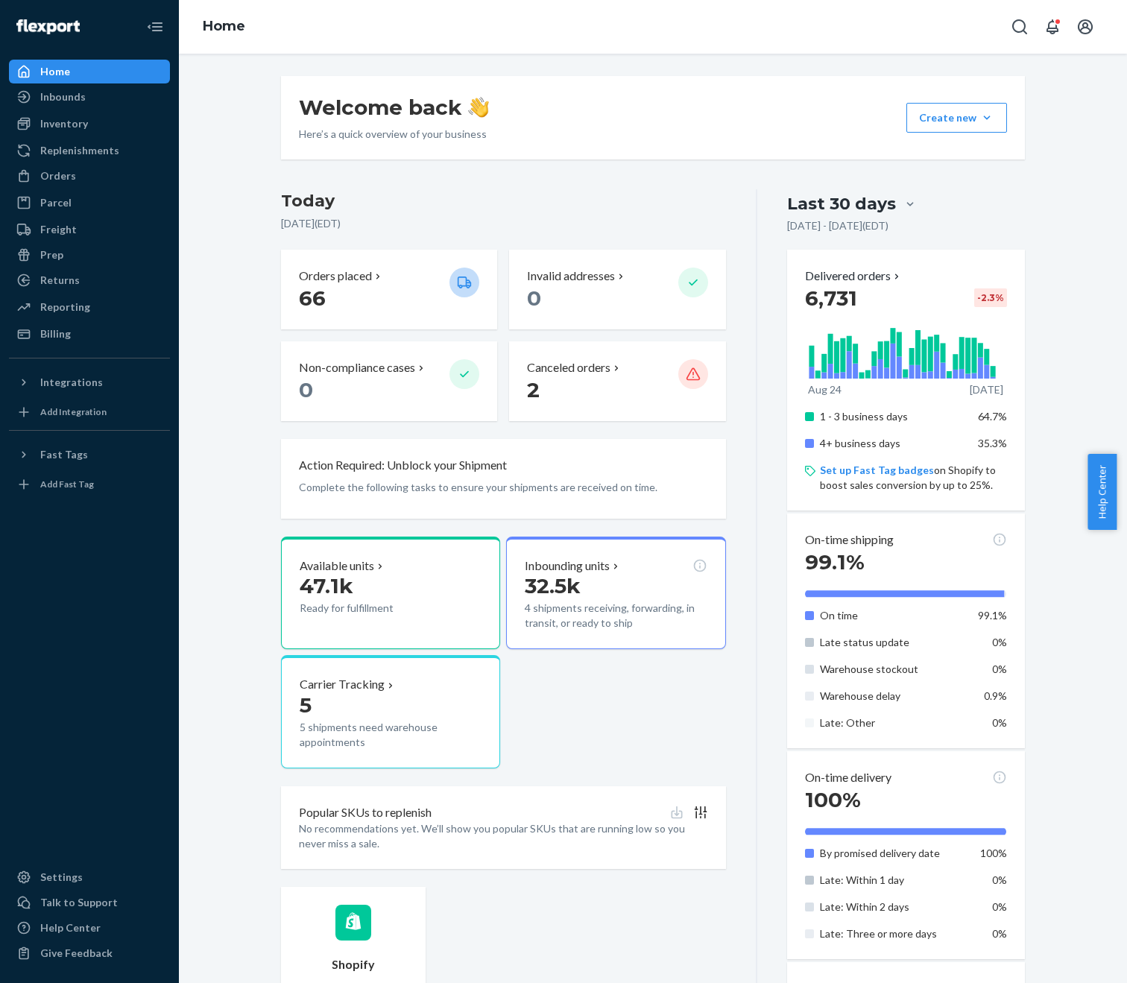 The image size is (1127, 983). I want to click on span: 32.5k, so click(552, 586).